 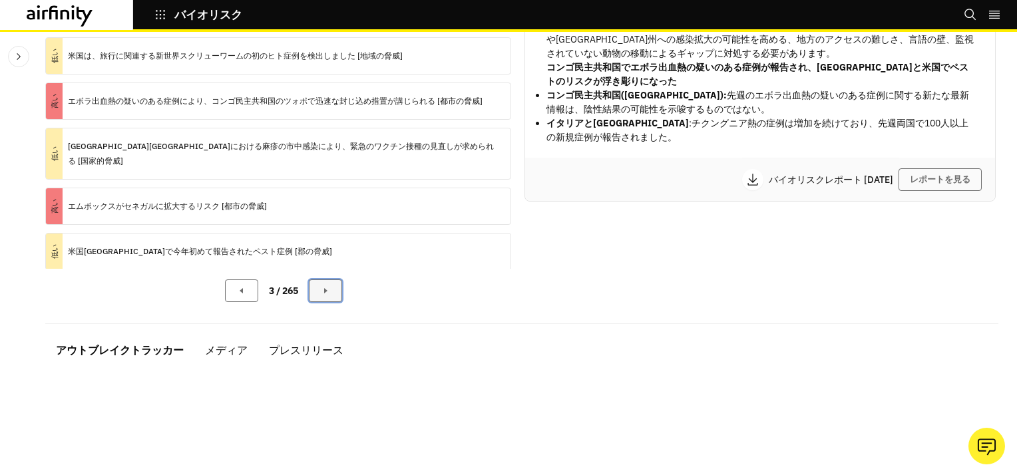 I want to click on button: 前のページ, so click(x=242, y=291).